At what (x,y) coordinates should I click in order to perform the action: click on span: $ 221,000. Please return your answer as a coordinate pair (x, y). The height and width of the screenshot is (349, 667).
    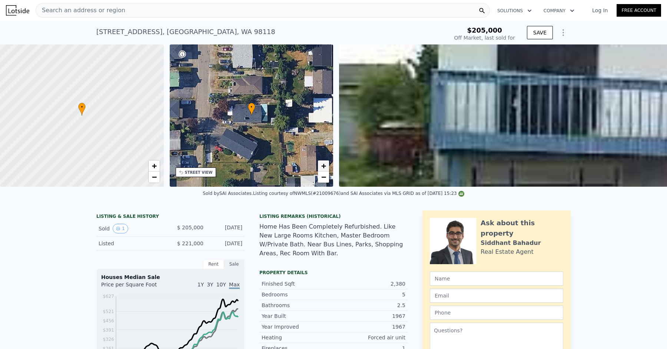
    Looking at the image, I should click on (190, 244).